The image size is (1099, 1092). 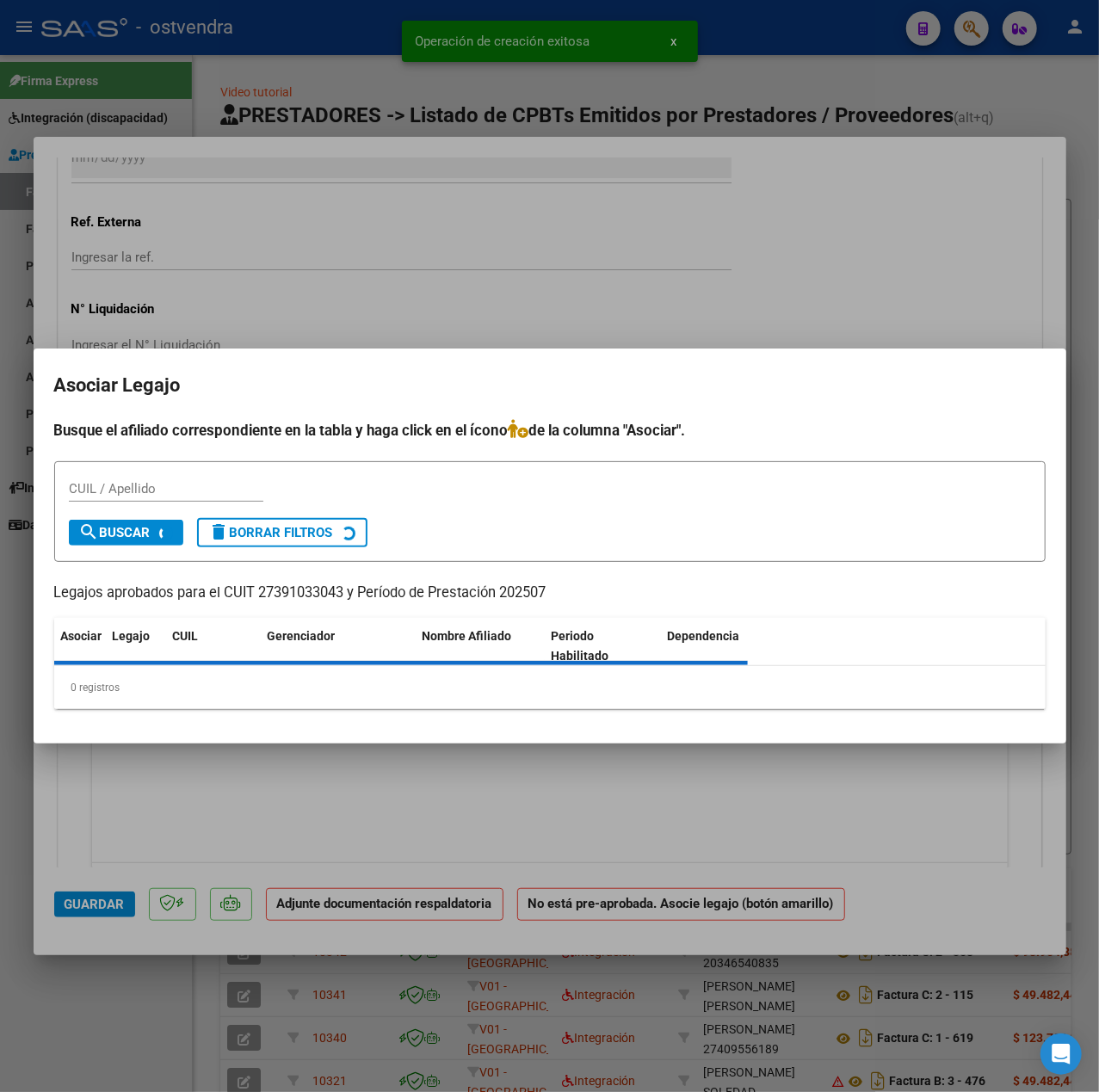 I want to click on span: Asociar, so click(x=82, y=636).